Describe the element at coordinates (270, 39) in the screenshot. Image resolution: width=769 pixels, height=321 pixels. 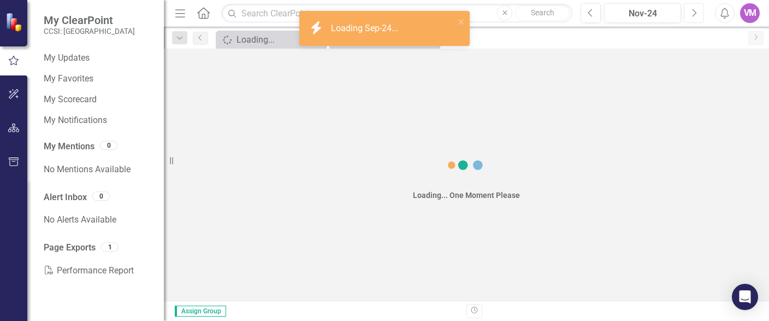
I see `a: Loading...` at that location.